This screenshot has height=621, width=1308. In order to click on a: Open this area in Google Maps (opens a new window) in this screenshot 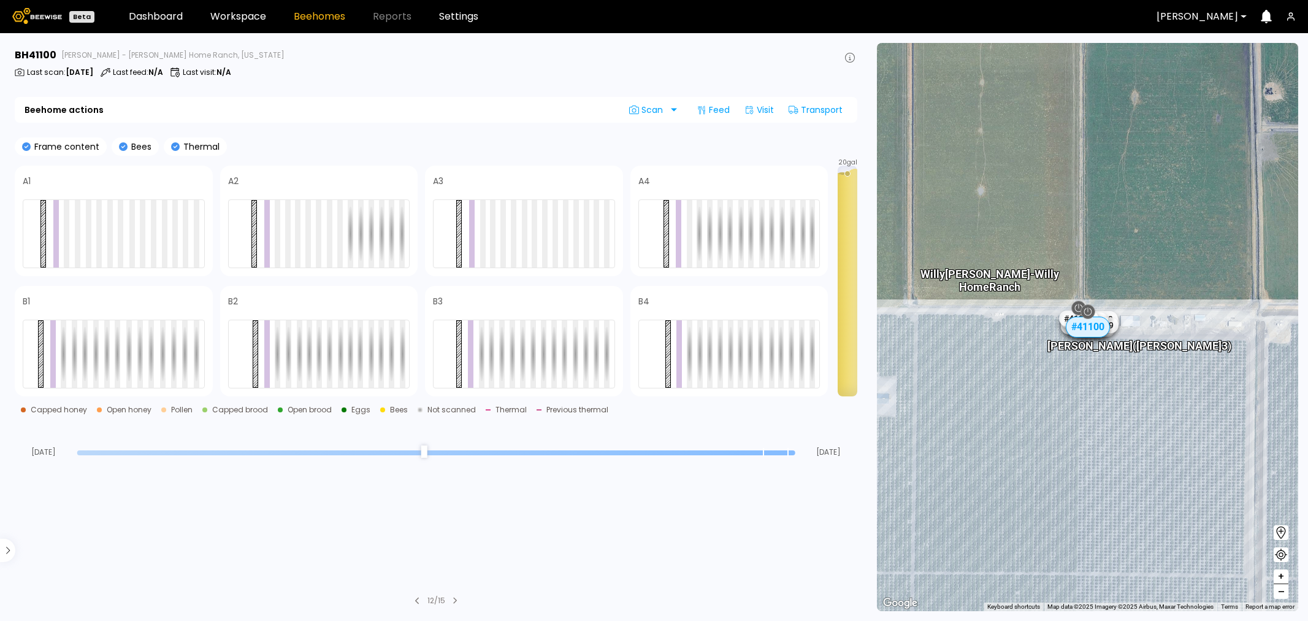, I will do `click(900, 603)`.